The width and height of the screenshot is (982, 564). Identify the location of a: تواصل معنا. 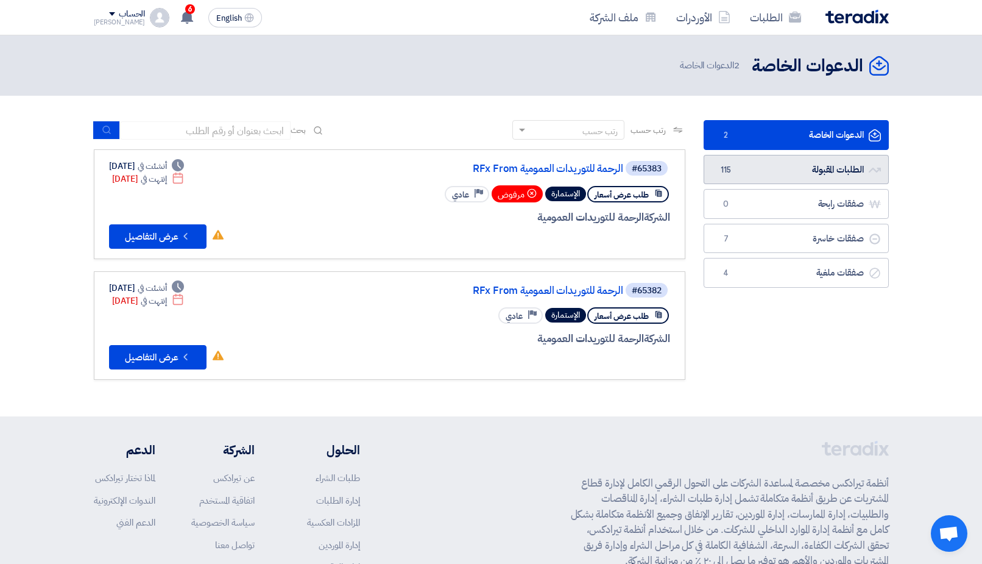
(235, 545).